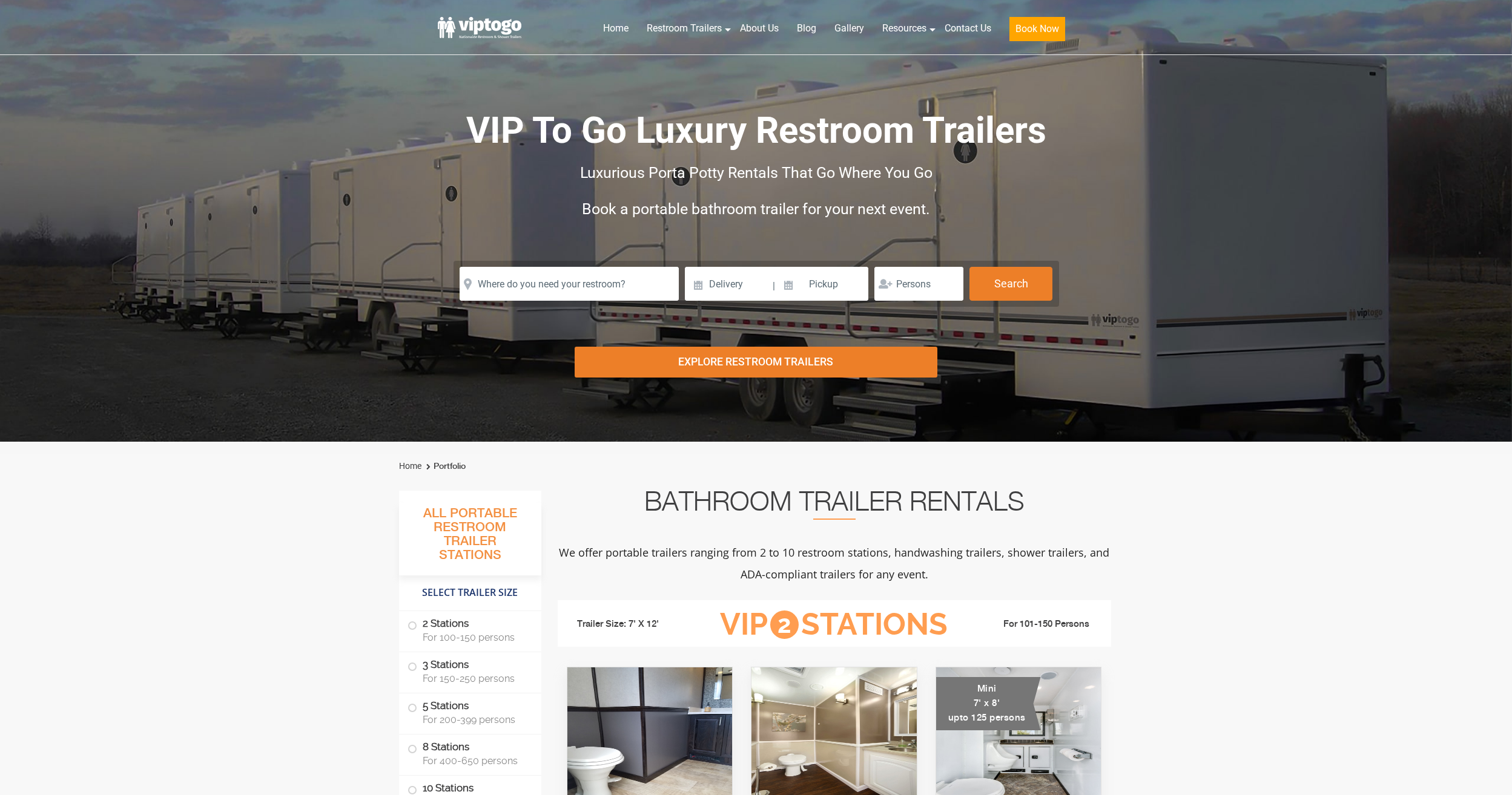 This screenshot has height=795, width=1512. I want to click on button: Search, so click(1011, 284).